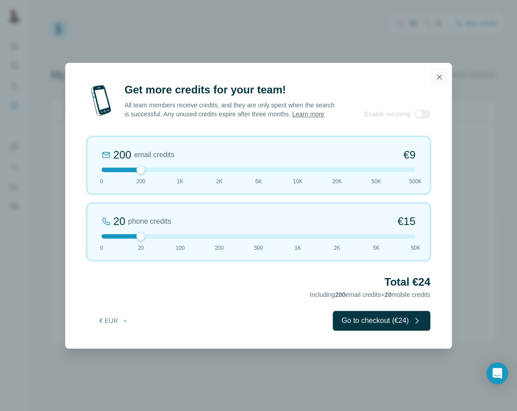 Image resolution: width=517 pixels, height=411 pixels. I want to click on span: 100, so click(180, 248).